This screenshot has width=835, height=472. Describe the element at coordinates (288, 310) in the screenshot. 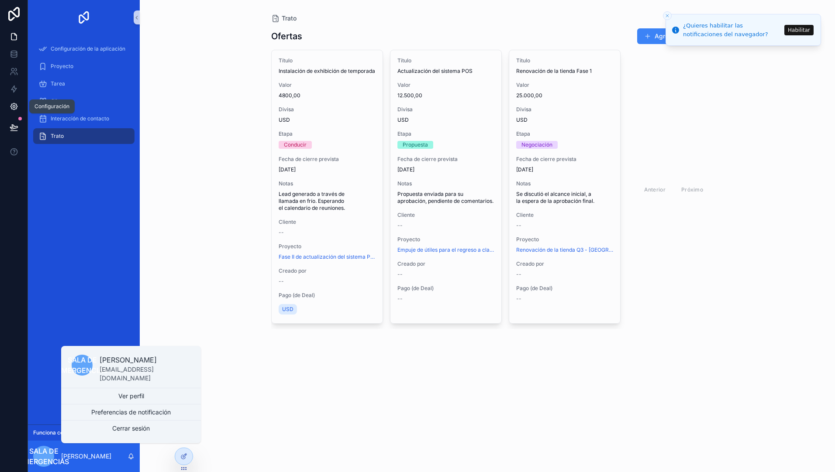

I see `a: USD` at that location.